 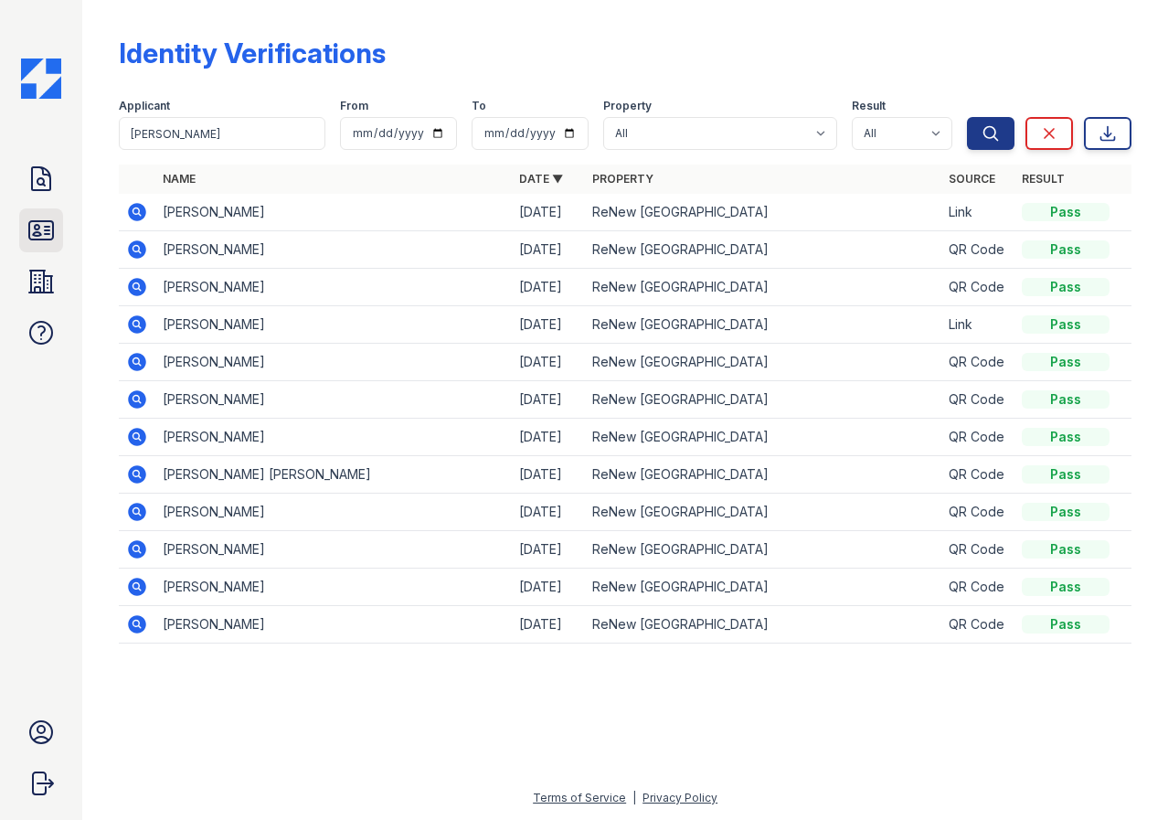 What do you see at coordinates (1043, 178) in the screenshot?
I see `a: Result` at bounding box center [1043, 178].